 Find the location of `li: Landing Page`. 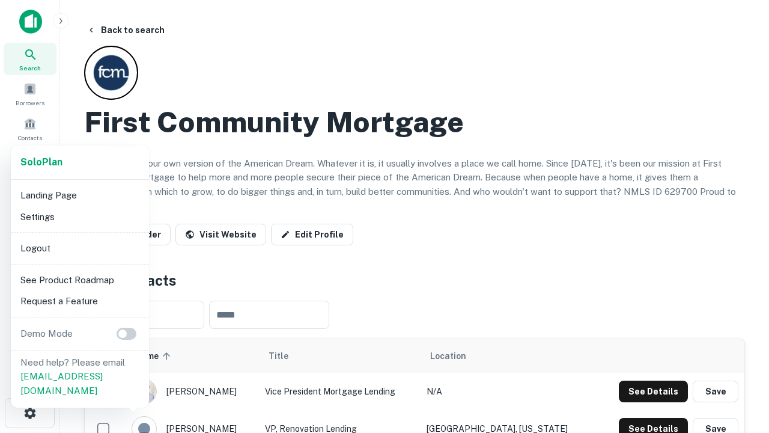

li: Landing Page is located at coordinates (80, 195).